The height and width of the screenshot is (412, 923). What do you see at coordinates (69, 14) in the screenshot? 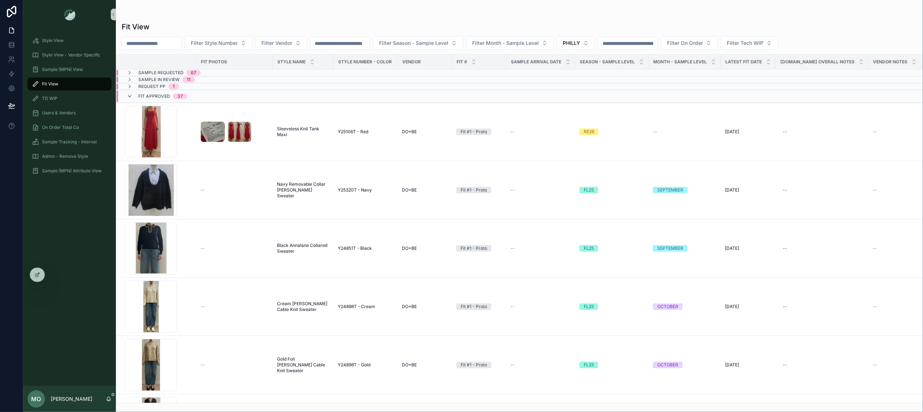
I see `img: App logo` at bounding box center [69, 14].